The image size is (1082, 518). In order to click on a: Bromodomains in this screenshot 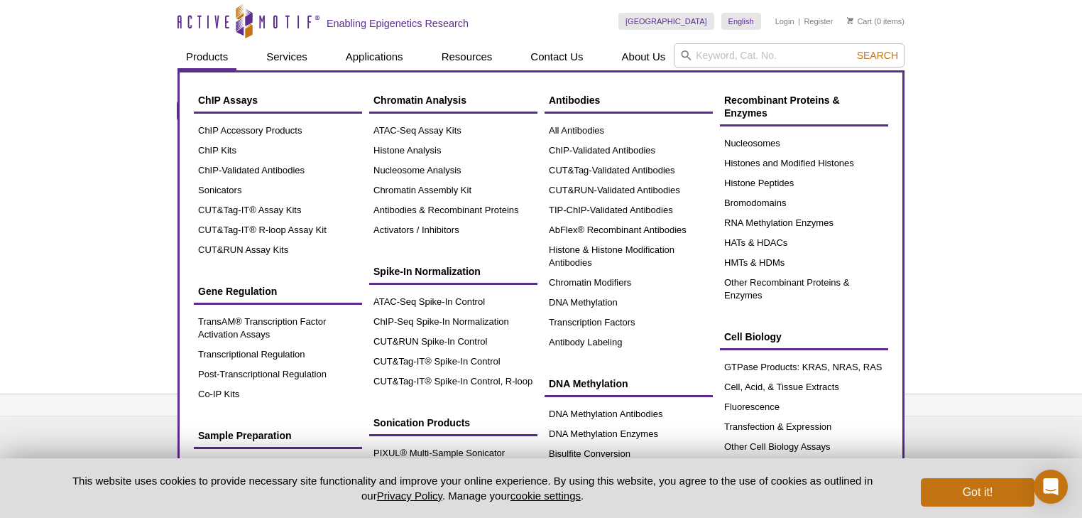, I will do `click(804, 203)`.